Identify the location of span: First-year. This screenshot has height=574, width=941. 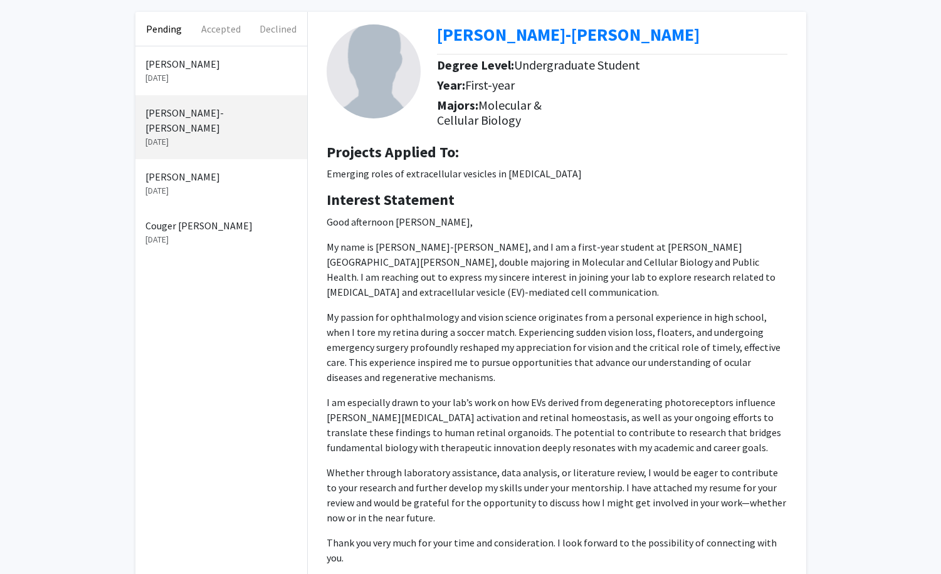
(490, 85).